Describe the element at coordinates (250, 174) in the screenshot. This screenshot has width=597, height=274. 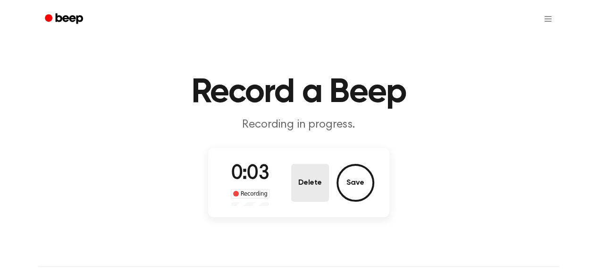
I see `span: 0:03` at that location.